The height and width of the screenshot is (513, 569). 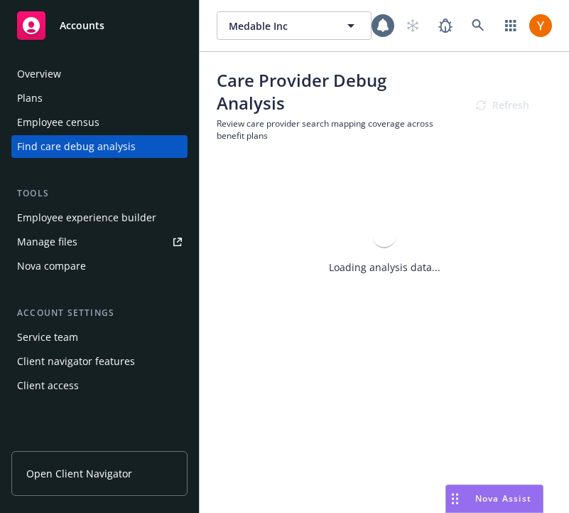 What do you see at coordinates (100, 193) in the screenshot?
I see `div: Tools` at bounding box center [100, 193].